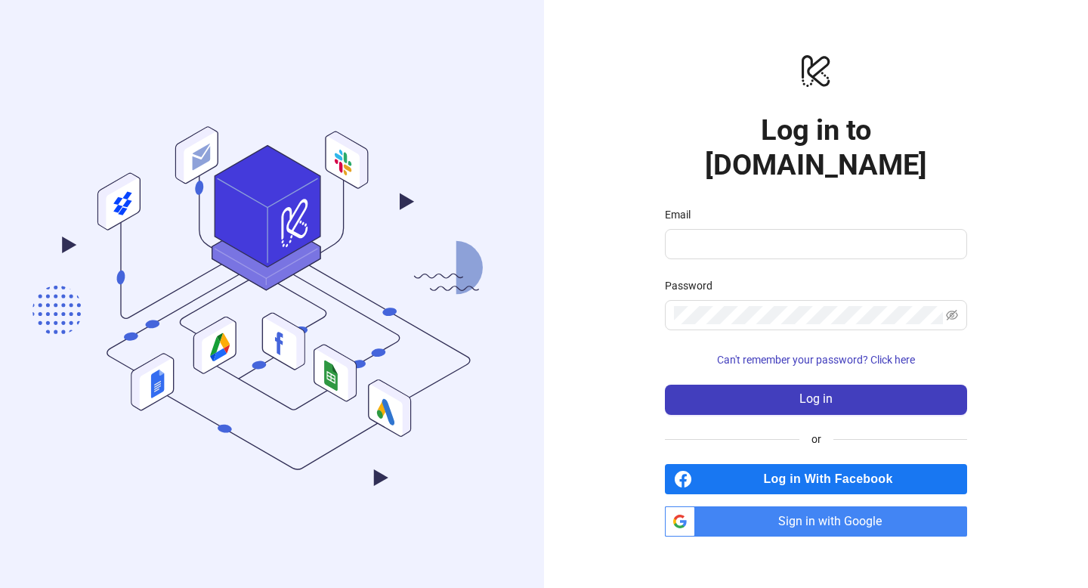 This screenshot has height=588, width=1088. Describe the element at coordinates (816, 521) in the screenshot. I see `a: Sign in with Google` at that location.